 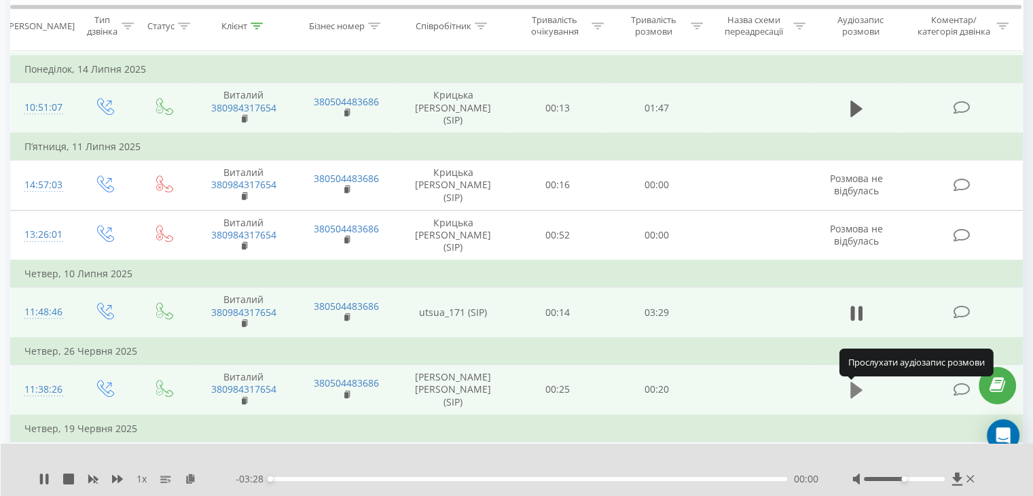 What do you see at coordinates (557, 466) in the screenshot?
I see `td: 00:19` at bounding box center [557, 466].